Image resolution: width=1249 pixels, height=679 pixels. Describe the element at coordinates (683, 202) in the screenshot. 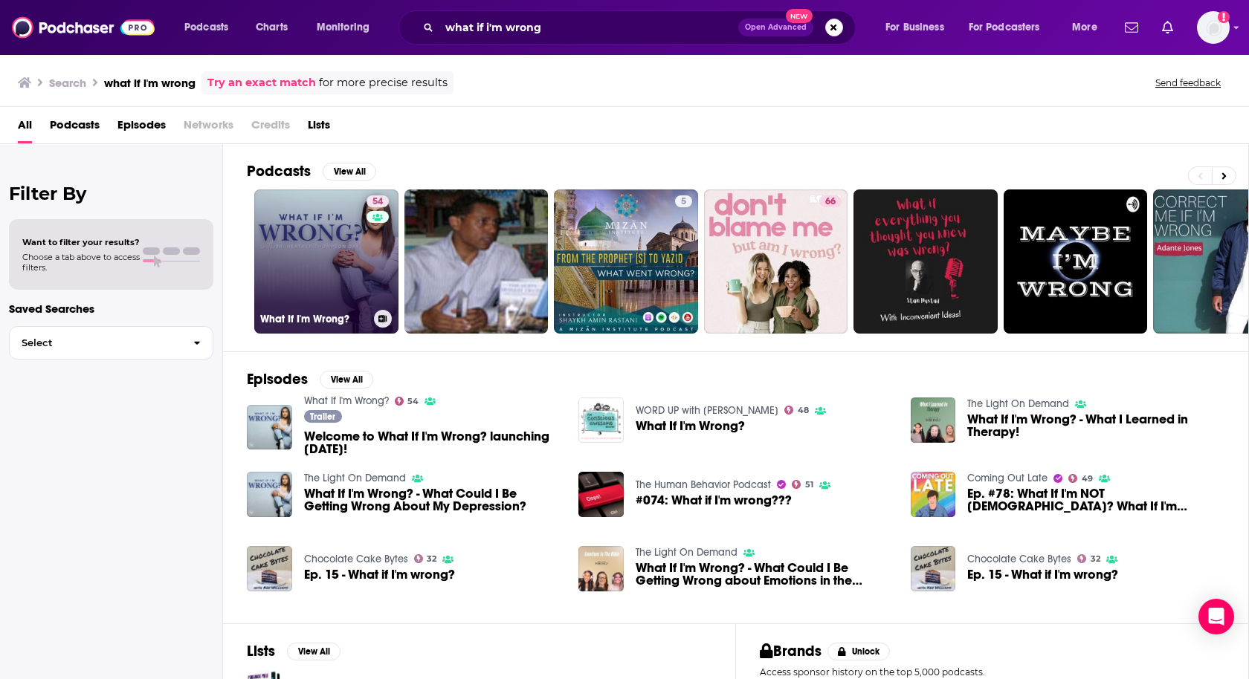

I see `span: 5` at that location.